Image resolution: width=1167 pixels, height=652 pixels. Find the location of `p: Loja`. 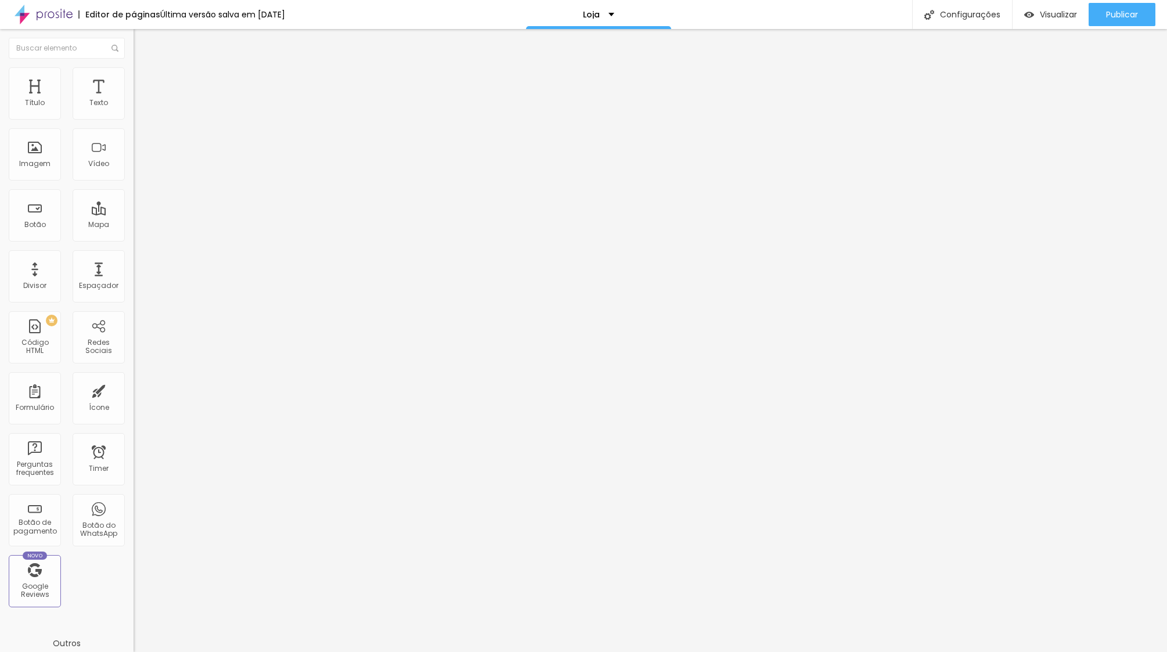

p: Loja is located at coordinates (591, 15).